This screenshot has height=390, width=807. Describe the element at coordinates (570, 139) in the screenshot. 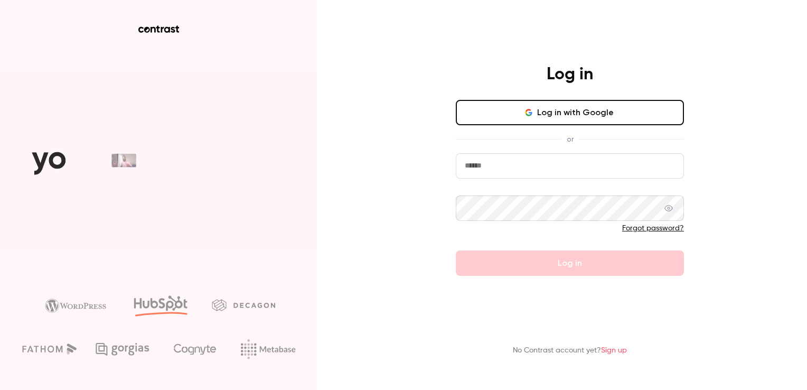

I see `span: or` at that location.